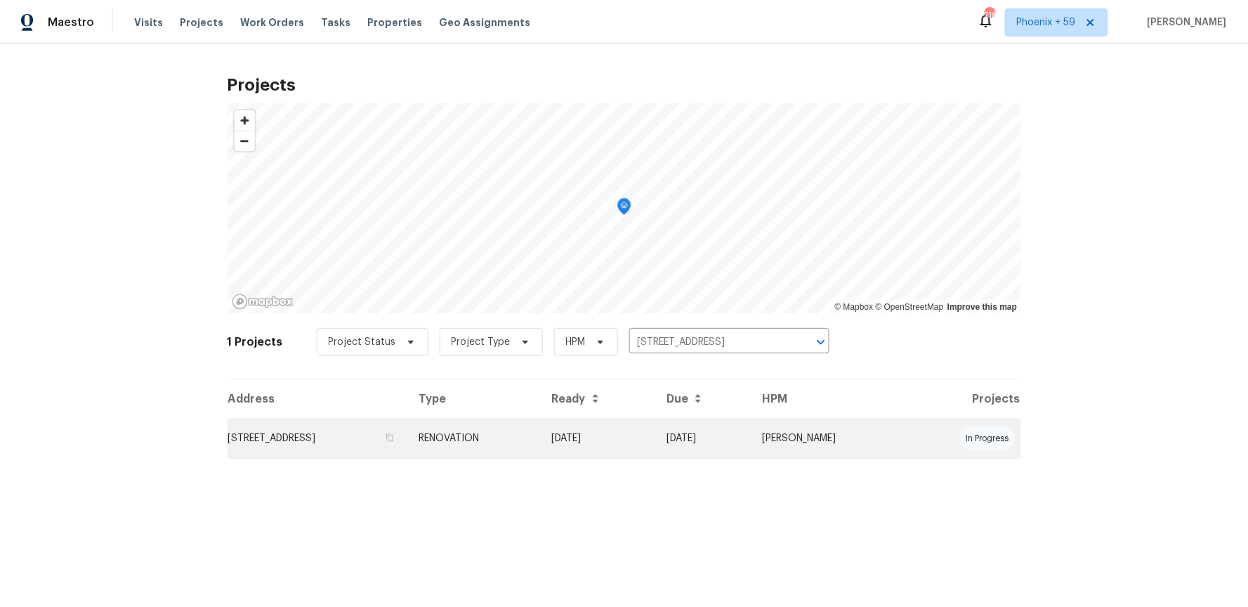 The width and height of the screenshot is (1248, 607). What do you see at coordinates (624, 85) in the screenshot?
I see `h2: Projects` at bounding box center [624, 85].